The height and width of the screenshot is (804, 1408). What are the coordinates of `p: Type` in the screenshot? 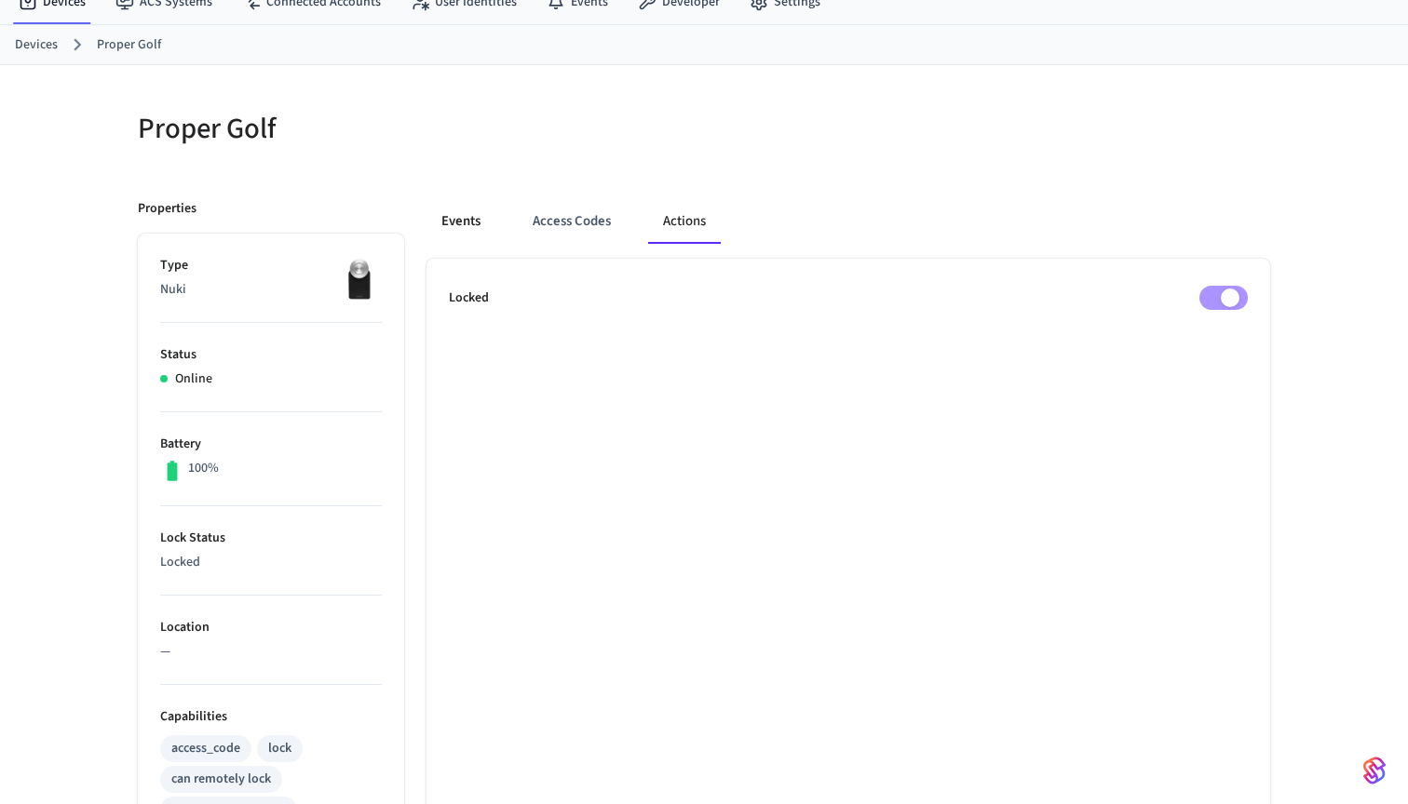 It's located at (271, 265).